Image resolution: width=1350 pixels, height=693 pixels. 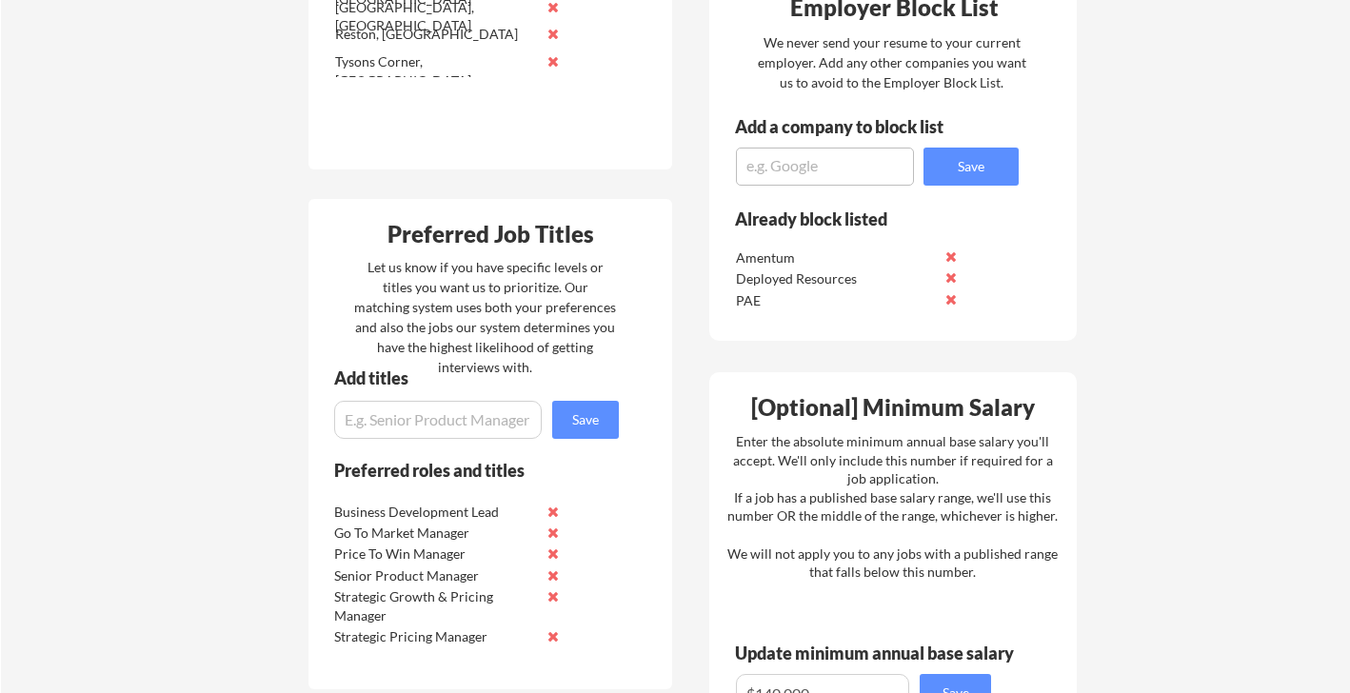 I want to click on div: Business Development Lead, so click(x=434, y=512).